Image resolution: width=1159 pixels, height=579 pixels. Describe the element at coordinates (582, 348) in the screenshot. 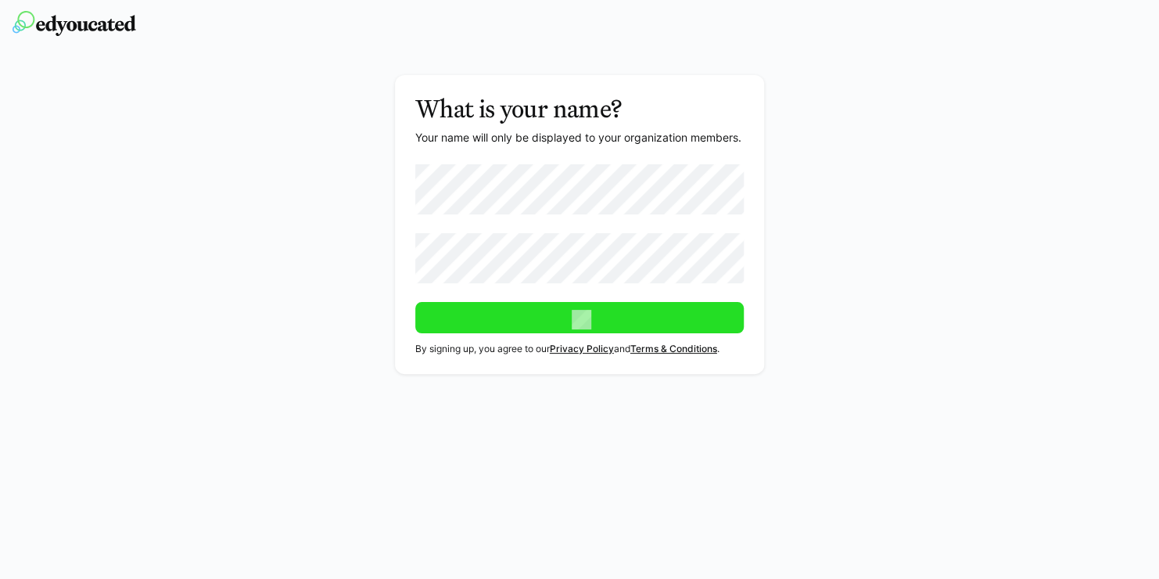

I see `a: Privacy Policy` at that location.